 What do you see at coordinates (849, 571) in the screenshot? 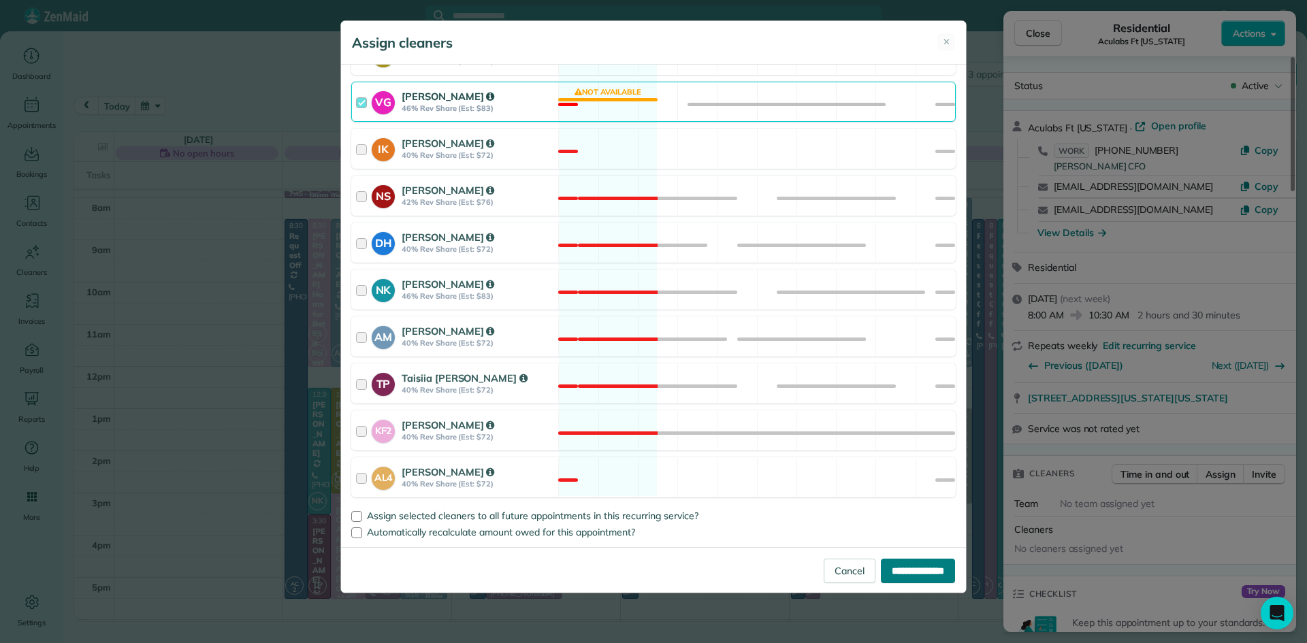
I see `a: Cancel` at bounding box center [849, 571].